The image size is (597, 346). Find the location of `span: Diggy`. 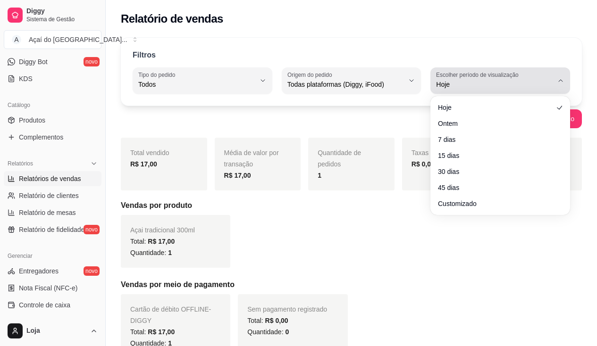

span: Diggy is located at coordinates (62, 11).